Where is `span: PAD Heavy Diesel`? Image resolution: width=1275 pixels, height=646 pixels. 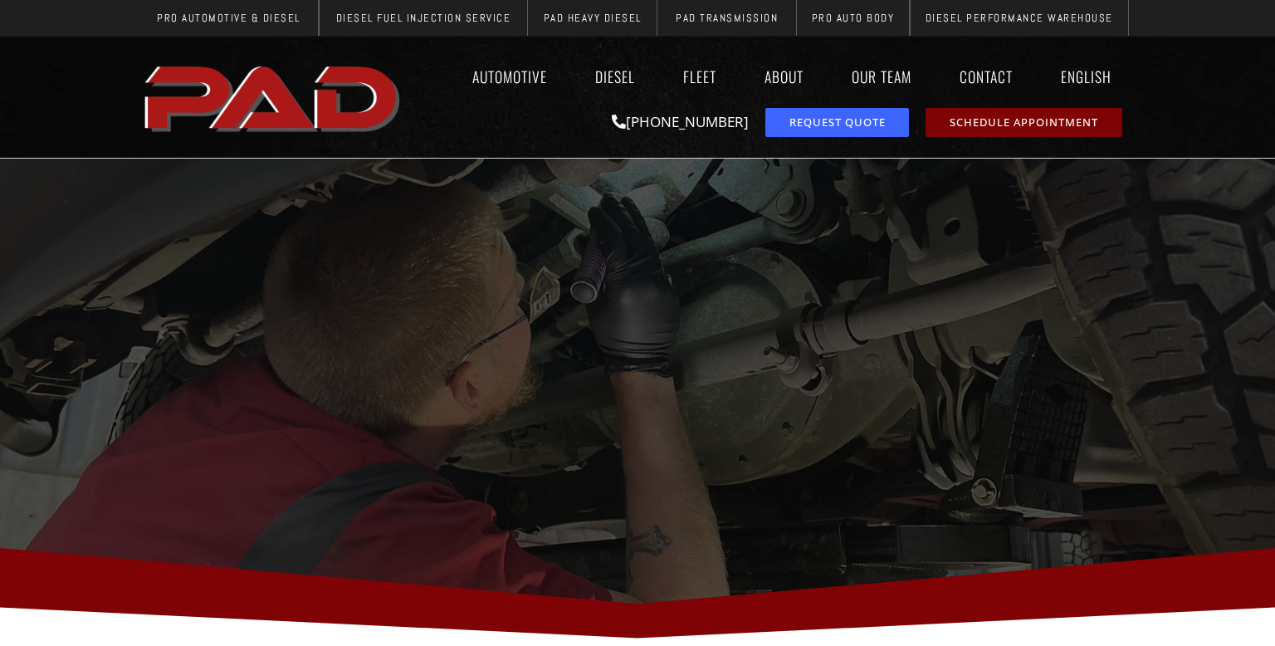 span: PAD Heavy Diesel is located at coordinates (592, 17).